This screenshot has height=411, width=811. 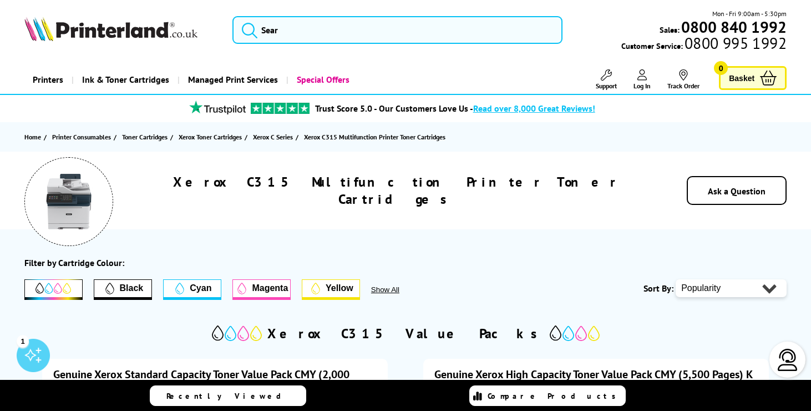 What do you see at coordinates (375, 137) in the screenshot?
I see `span: Xerox C315 Multifunction Printer Toner Cartridges` at bounding box center [375, 137].